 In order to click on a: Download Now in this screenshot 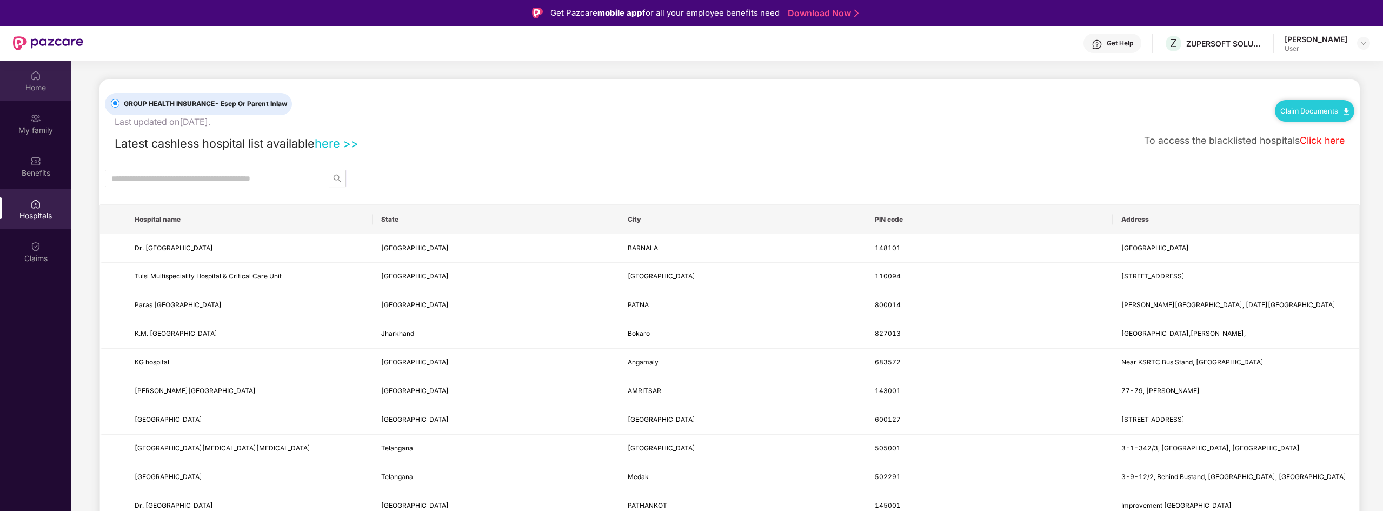, I will do `click(821, 13)`.